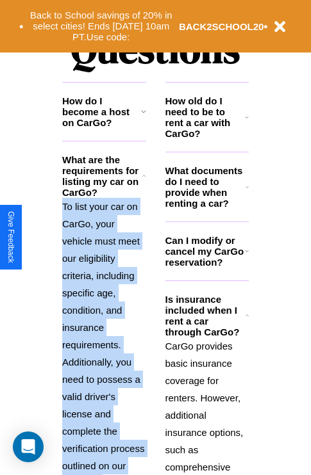 This screenshot has width=311, height=475. I want to click on h3: Is insurance included when I rent a car through CarGo?, so click(205, 316).